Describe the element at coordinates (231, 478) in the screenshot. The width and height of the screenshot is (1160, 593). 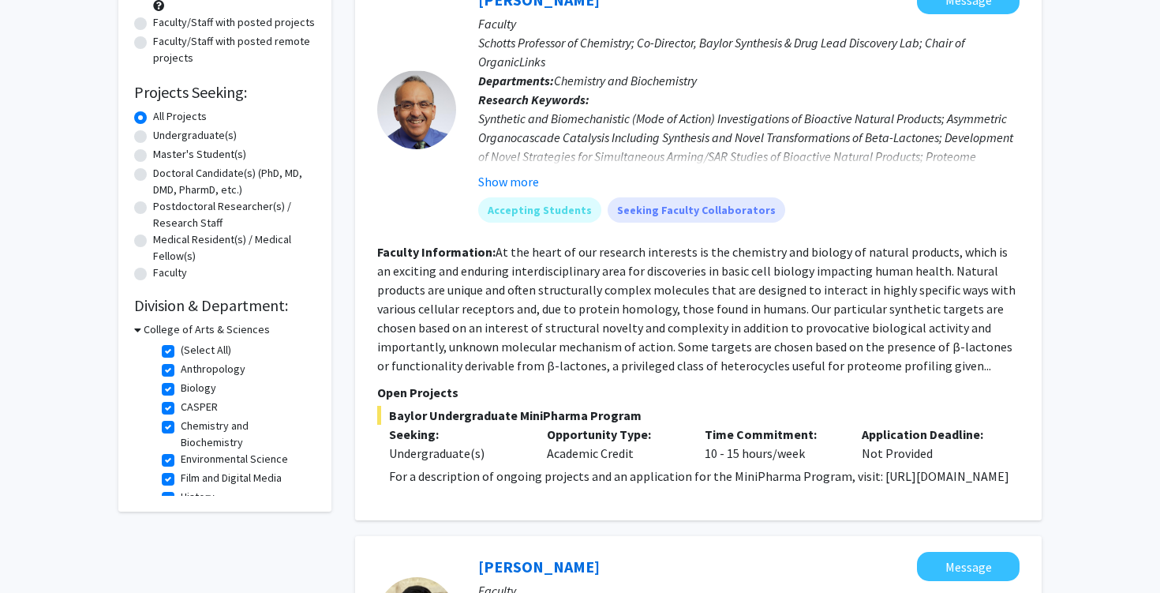
I see `label: Film and Digital Media` at that location.